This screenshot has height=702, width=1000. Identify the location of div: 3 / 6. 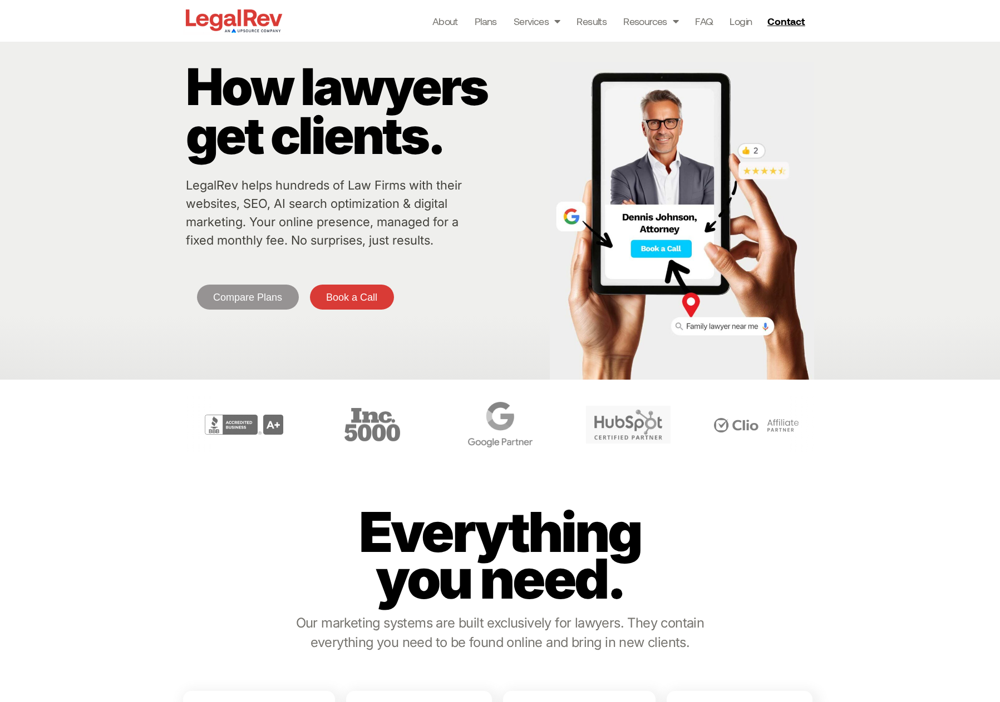
(372, 425).